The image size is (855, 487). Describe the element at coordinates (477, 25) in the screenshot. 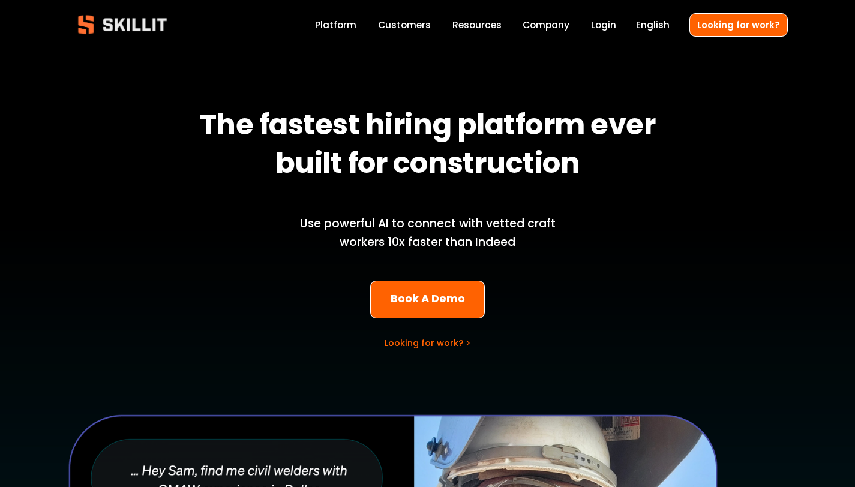

I see `a: folder dropdown` at that location.